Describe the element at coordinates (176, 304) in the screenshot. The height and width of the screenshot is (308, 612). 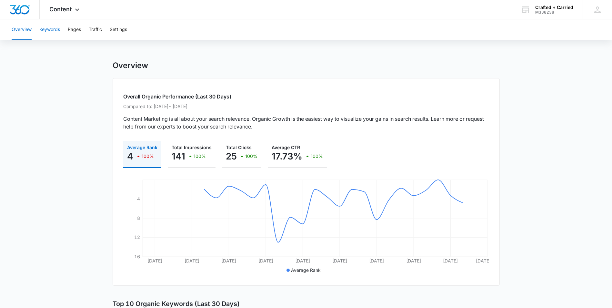
I see `h3: Top 10 Organic Keywords (Last 30 Days)` at that location.